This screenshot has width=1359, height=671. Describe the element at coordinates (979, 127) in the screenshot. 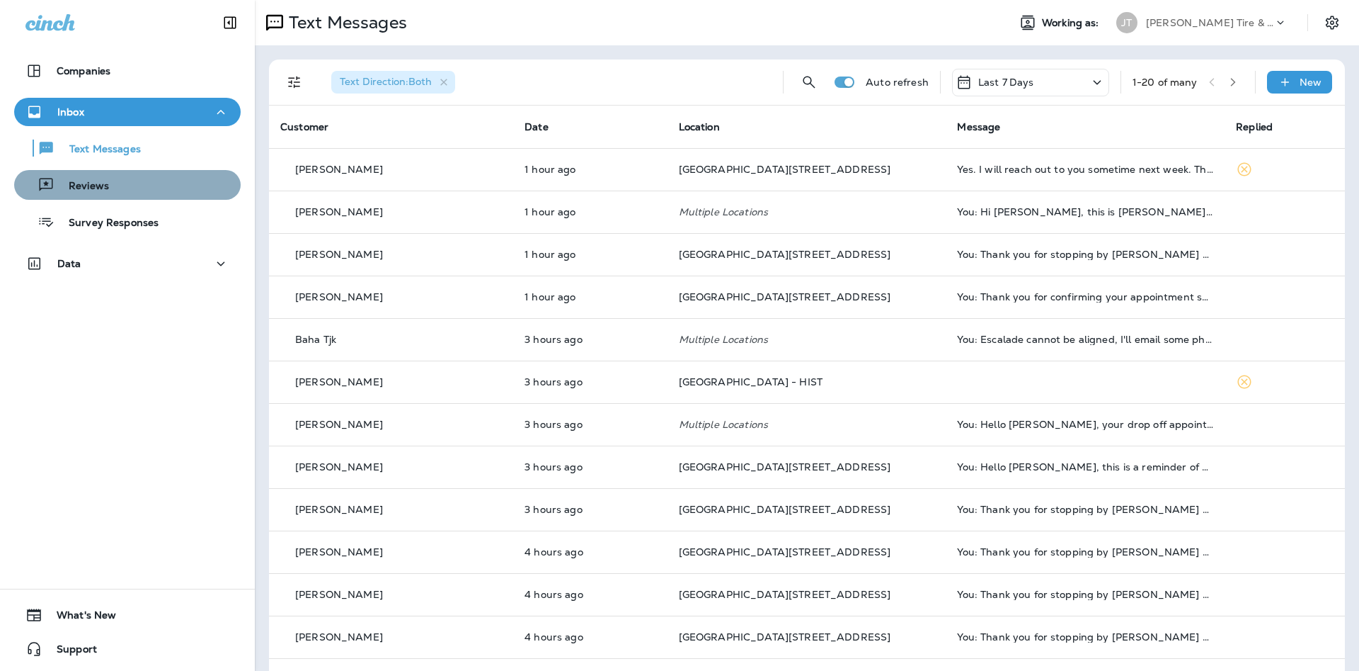

I see `span: Message` at that location.